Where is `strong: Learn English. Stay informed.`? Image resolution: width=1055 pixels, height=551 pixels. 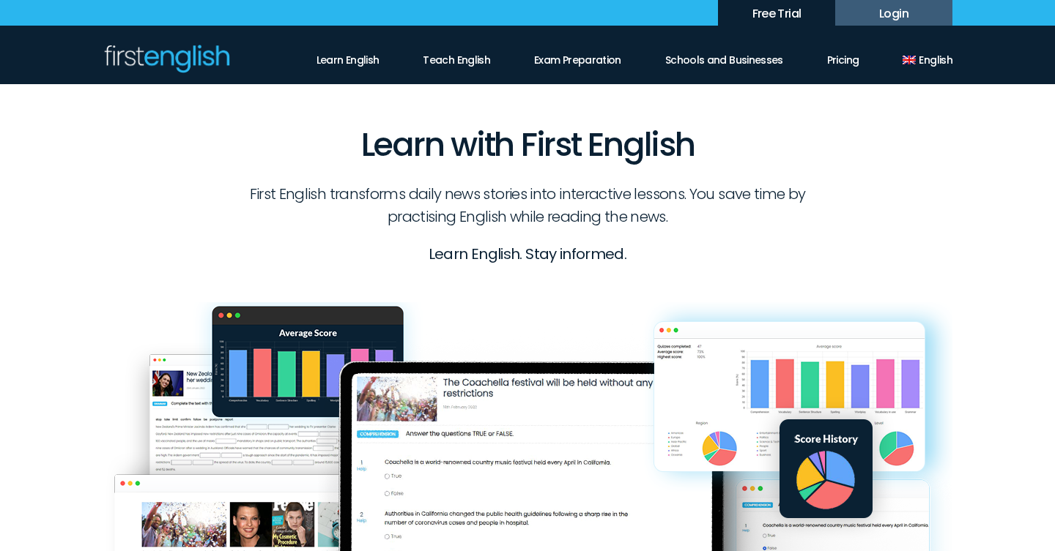 strong: Learn English. Stay informed. is located at coordinates (527, 254).